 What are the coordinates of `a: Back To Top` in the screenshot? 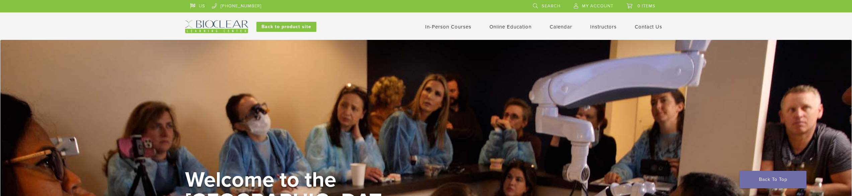 It's located at (773, 179).